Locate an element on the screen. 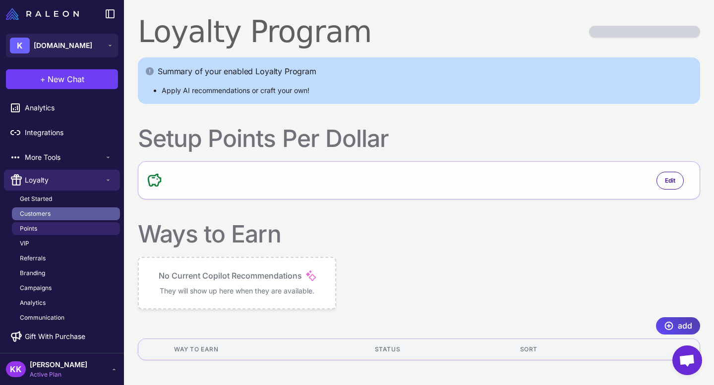 This screenshot has height=385, width=714. span: VIP is located at coordinates (24, 244).